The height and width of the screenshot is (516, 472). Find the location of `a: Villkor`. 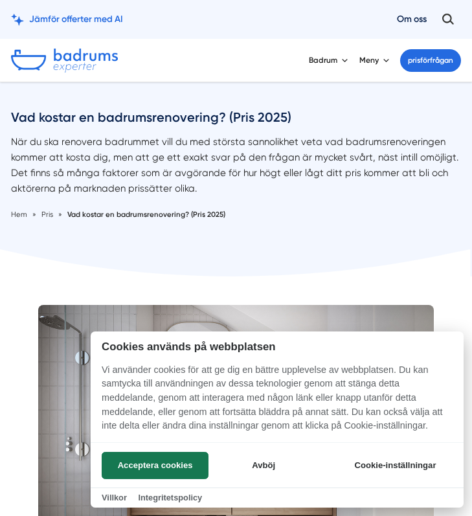

a: Villkor is located at coordinates (114, 497).